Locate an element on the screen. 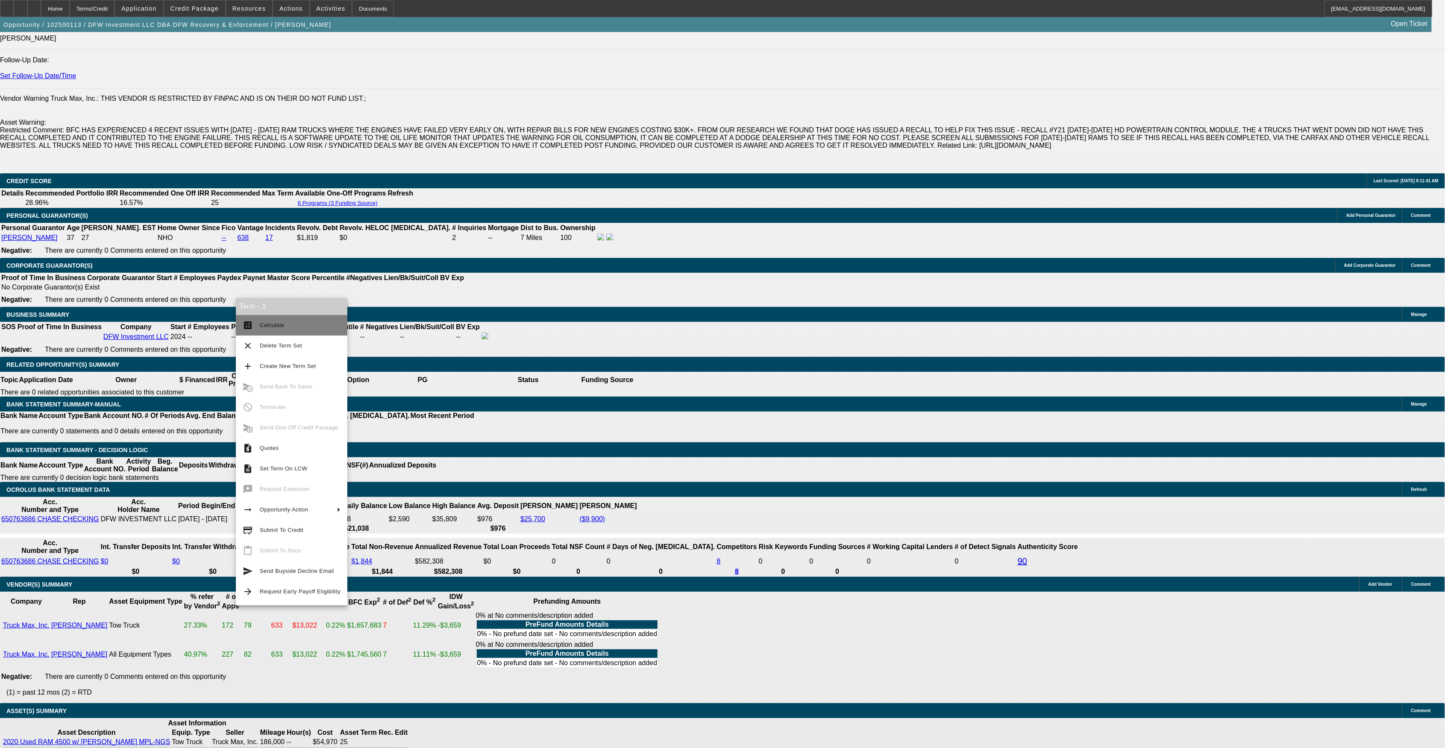 The width and height of the screenshot is (1445, 748). th: Recommended One Off IRR is located at coordinates (164, 194).